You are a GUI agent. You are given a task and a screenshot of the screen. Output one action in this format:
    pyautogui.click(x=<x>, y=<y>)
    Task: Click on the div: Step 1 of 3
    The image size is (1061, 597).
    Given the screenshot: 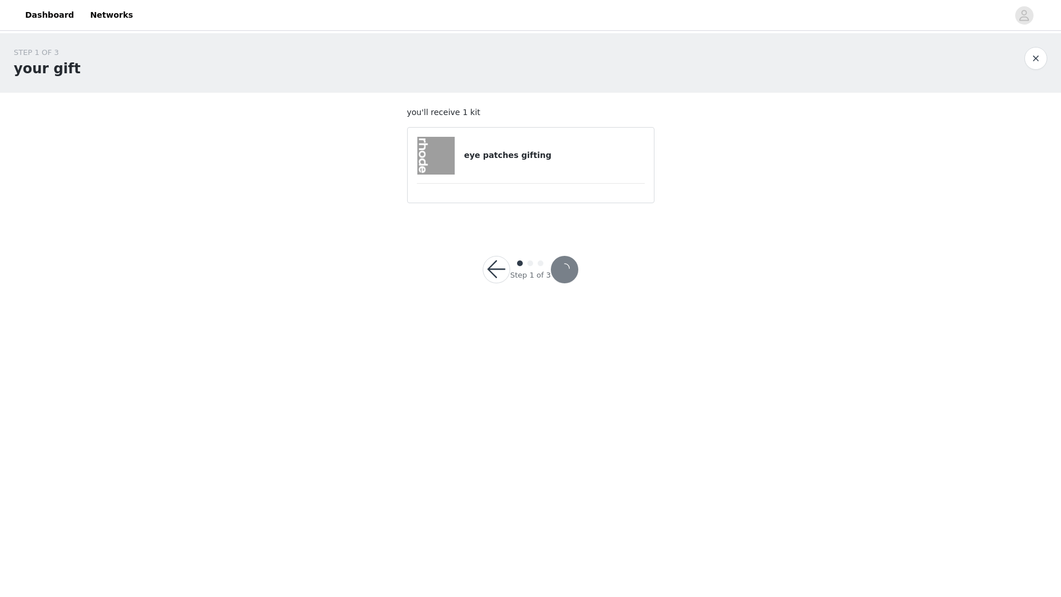 What is the action you would take?
    pyautogui.click(x=530, y=275)
    